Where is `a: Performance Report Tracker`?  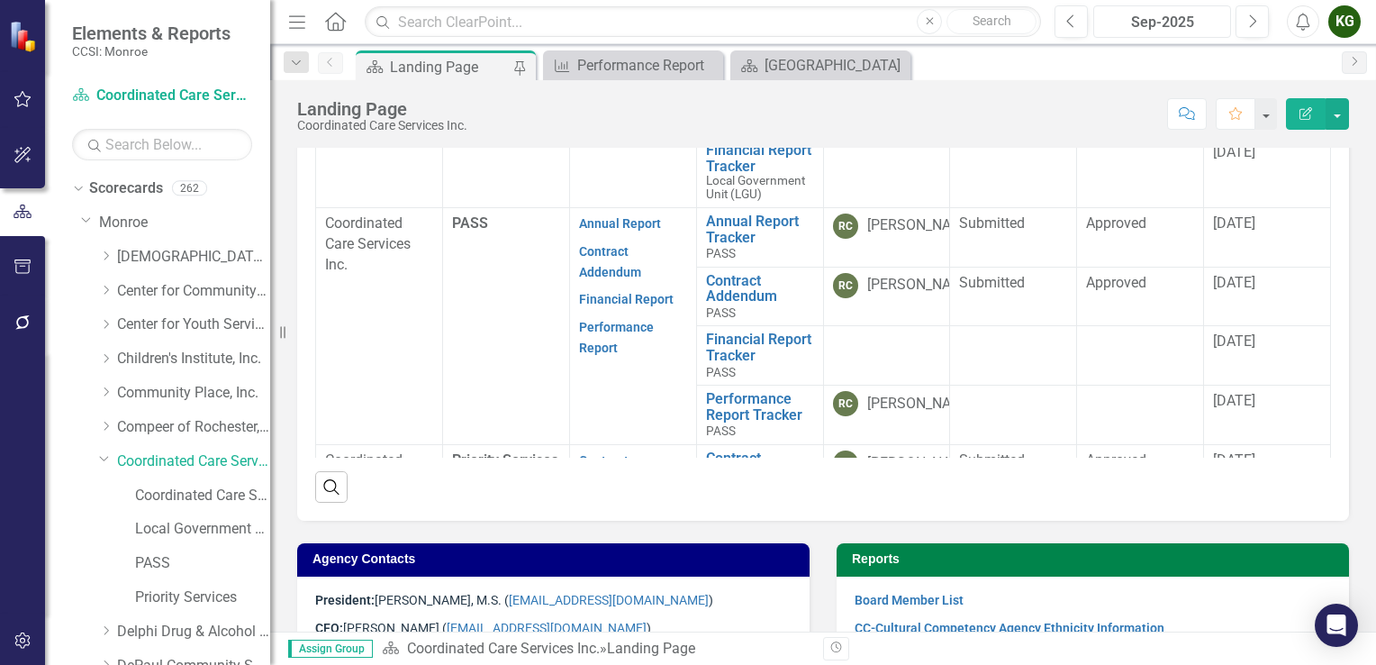 a: Performance Report Tracker is located at coordinates (760, 406).